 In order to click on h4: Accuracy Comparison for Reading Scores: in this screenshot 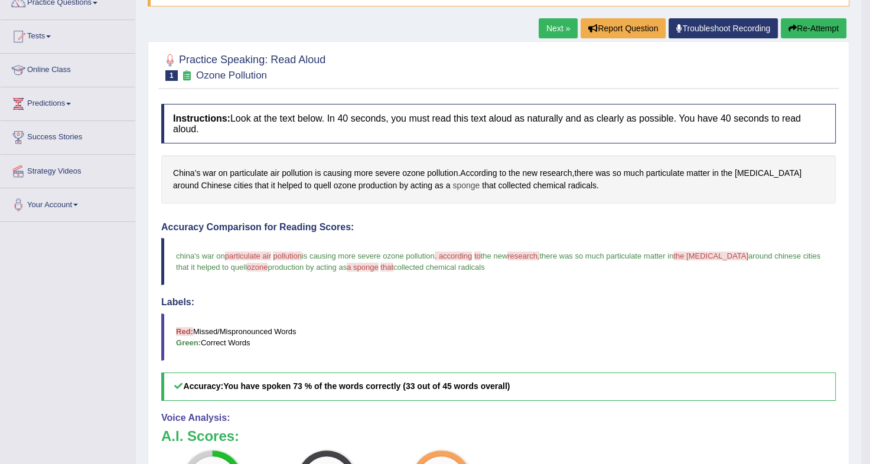, I will do `click(498, 227)`.